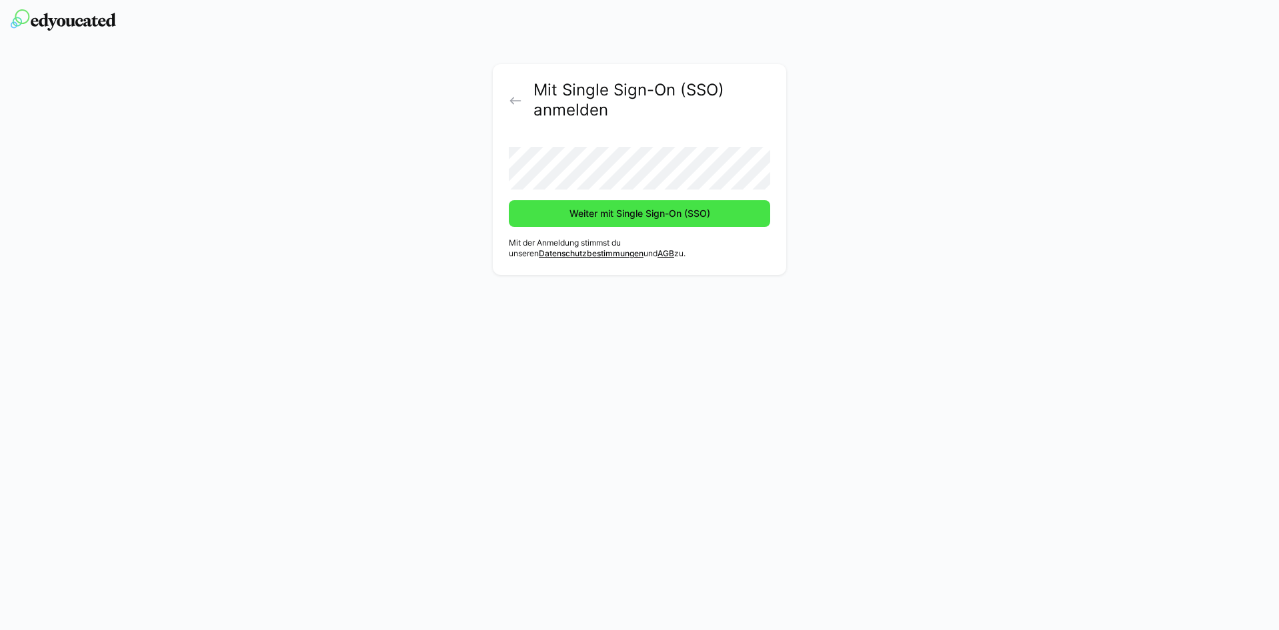 The height and width of the screenshot is (630, 1279). I want to click on a: AGB, so click(666, 253).